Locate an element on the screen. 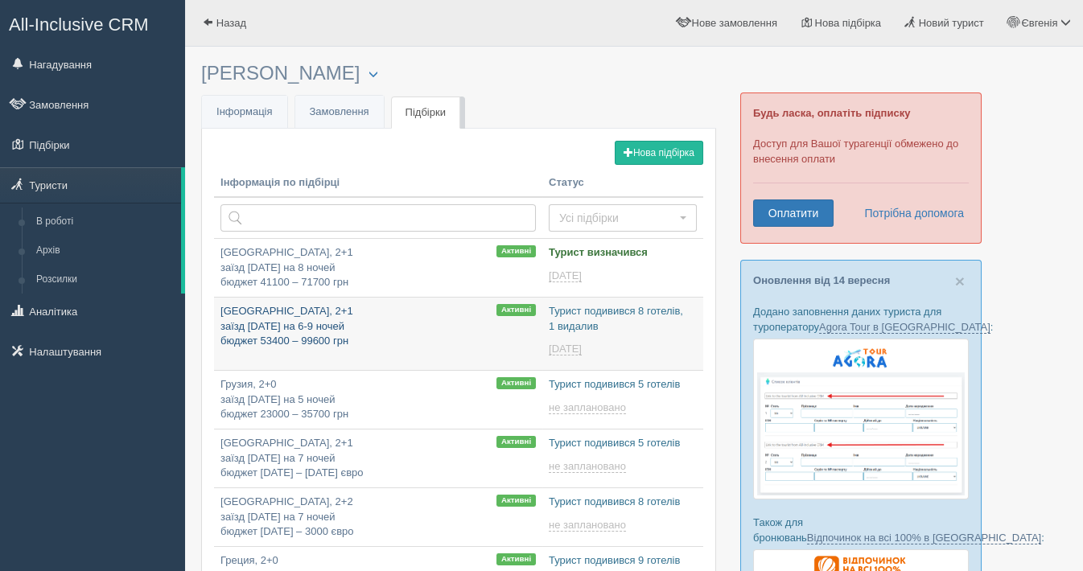  img: agora-tour-%D1%84%D0%BE%D1%80%D0%BC%D0%B0-%D0%B1%D1%80%D0%BE%D0%BD%D1%8E%D0%B2%D0%B0%D0%BD%D0%BD%... is located at coordinates (861, 419).